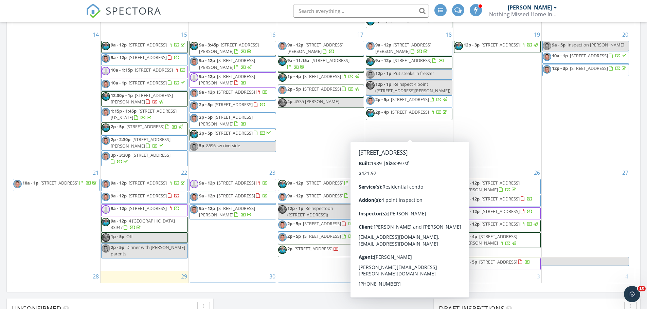 The width and height of the screenshot is (647, 309). I want to click on td: Go to September 17, 2025, so click(321, 98).